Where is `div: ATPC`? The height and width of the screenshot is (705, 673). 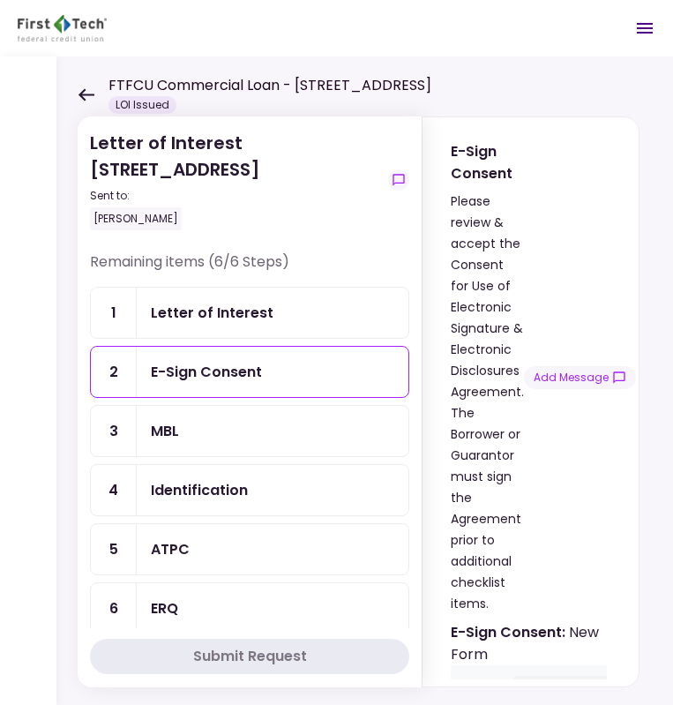 div: ATPC is located at coordinates (170, 549).